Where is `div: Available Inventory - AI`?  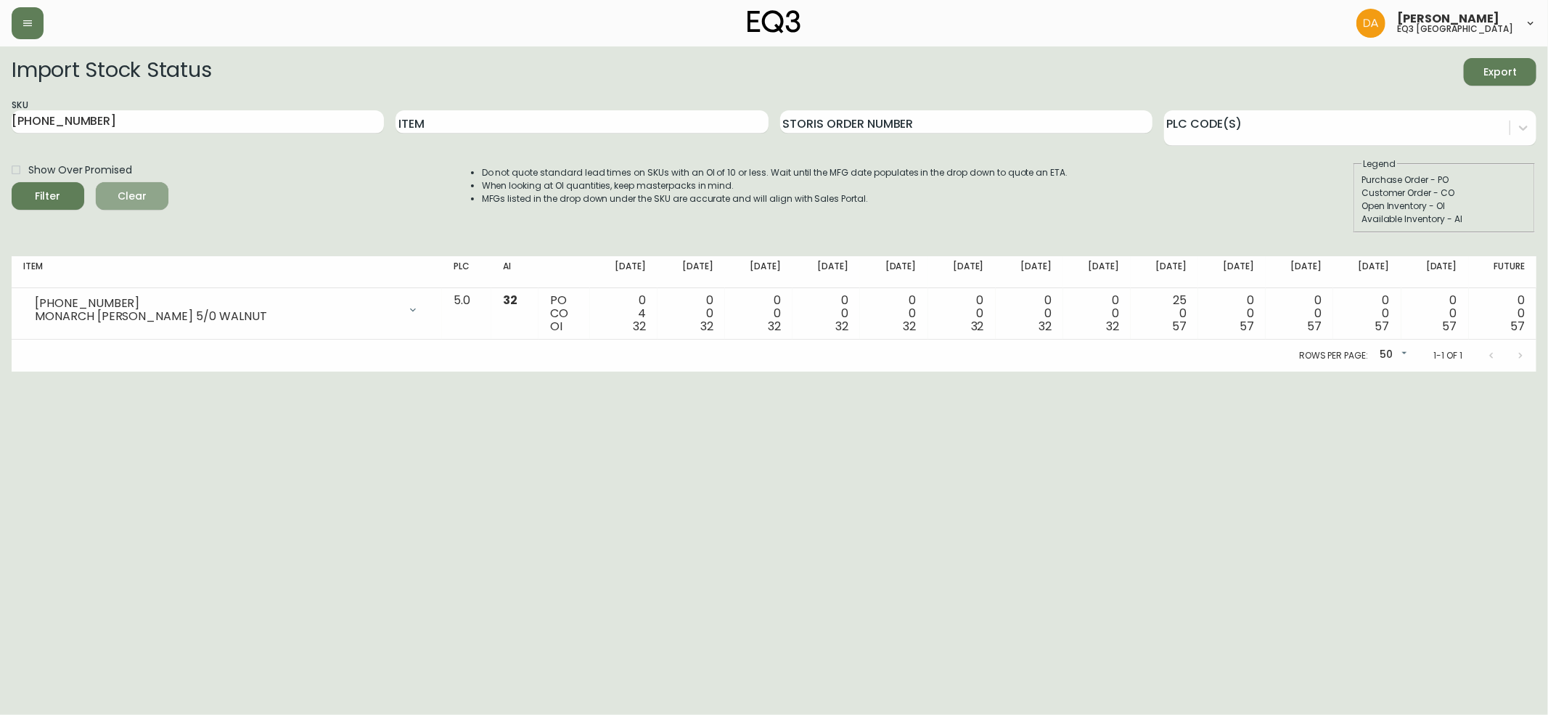 div: Available Inventory - AI is located at coordinates (1444, 219).